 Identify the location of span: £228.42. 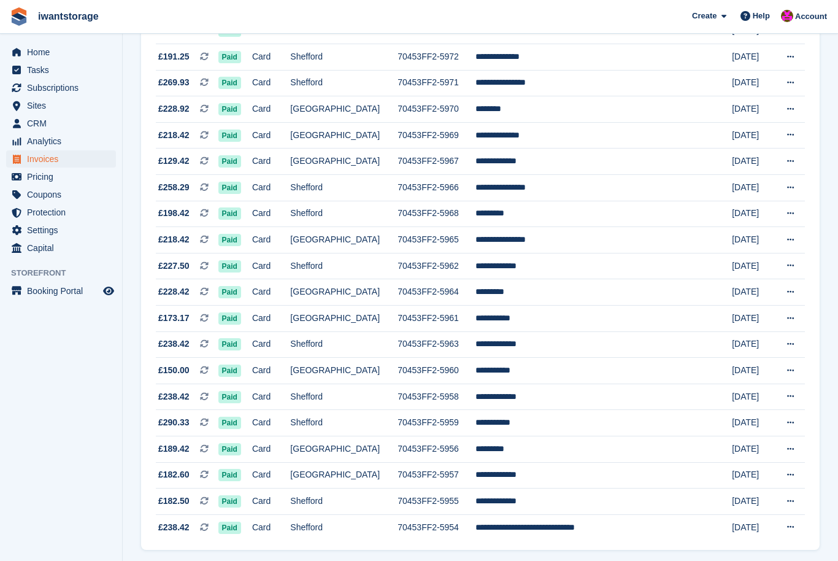
(174, 291).